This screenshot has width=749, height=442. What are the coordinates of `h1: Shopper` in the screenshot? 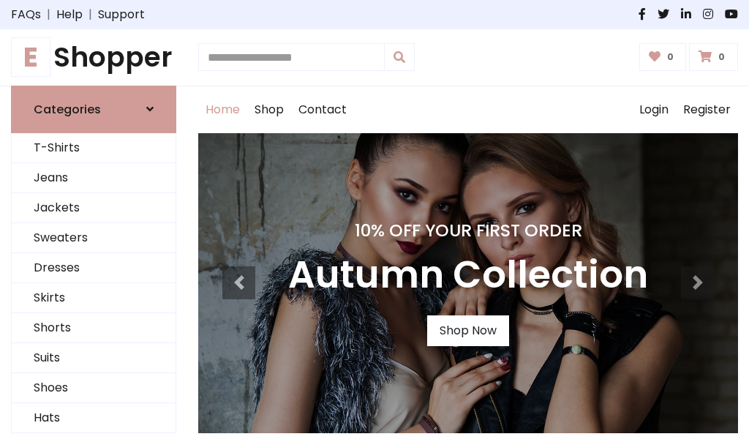 It's located at (94, 57).